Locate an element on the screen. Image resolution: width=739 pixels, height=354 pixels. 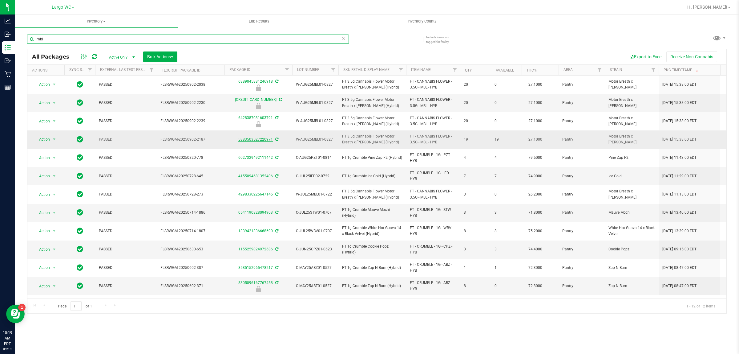
span: 4 is located at coordinates (506, 157).